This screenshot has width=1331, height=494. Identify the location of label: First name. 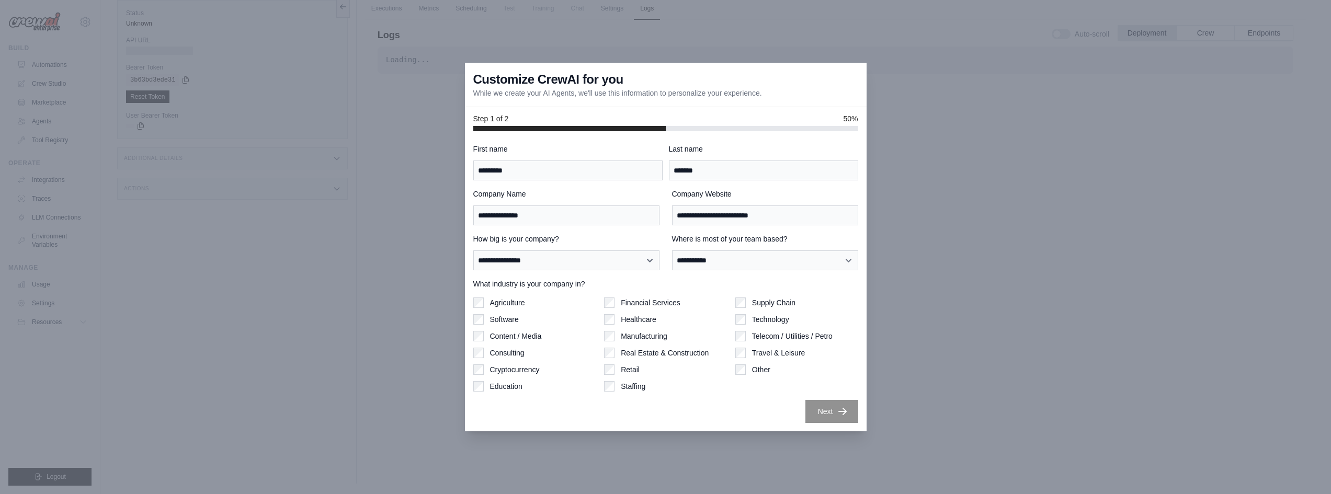
(568, 149).